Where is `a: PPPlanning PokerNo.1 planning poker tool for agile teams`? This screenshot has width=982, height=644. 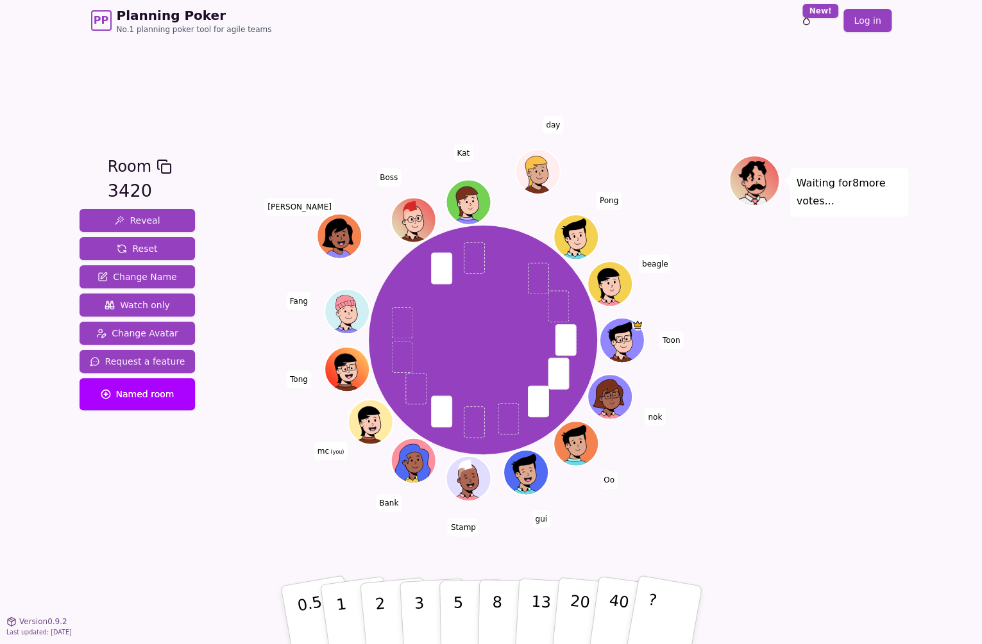 a: PPPlanning PokerNo.1 planning poker tool for agile teams is located at coordinates (181, 21).